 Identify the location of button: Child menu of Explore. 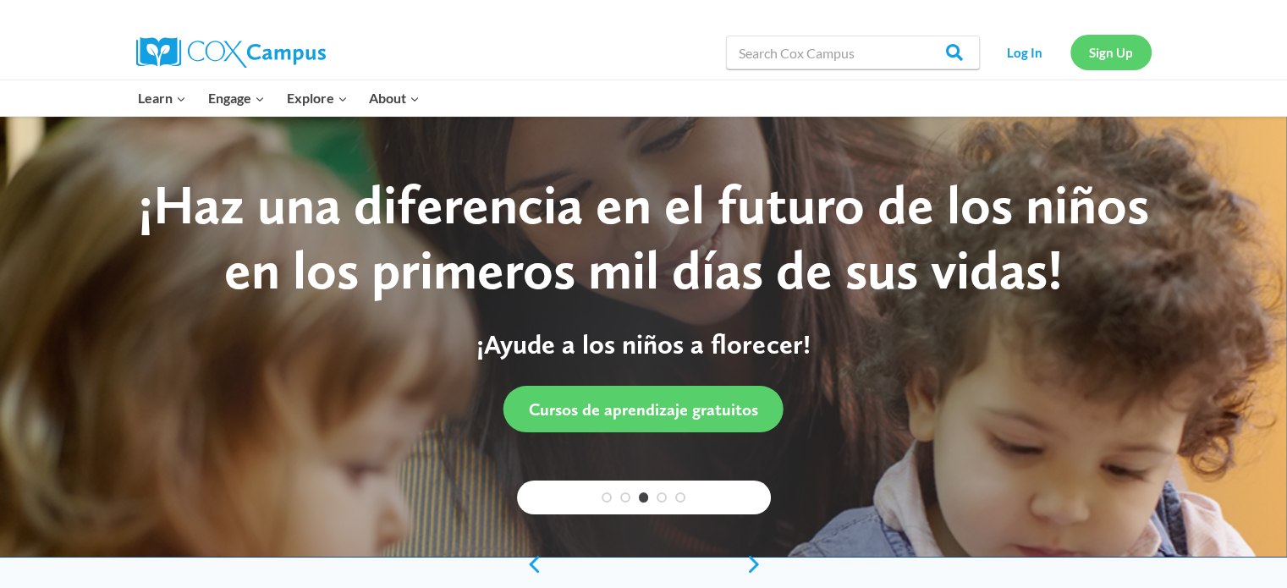
(317, 98).